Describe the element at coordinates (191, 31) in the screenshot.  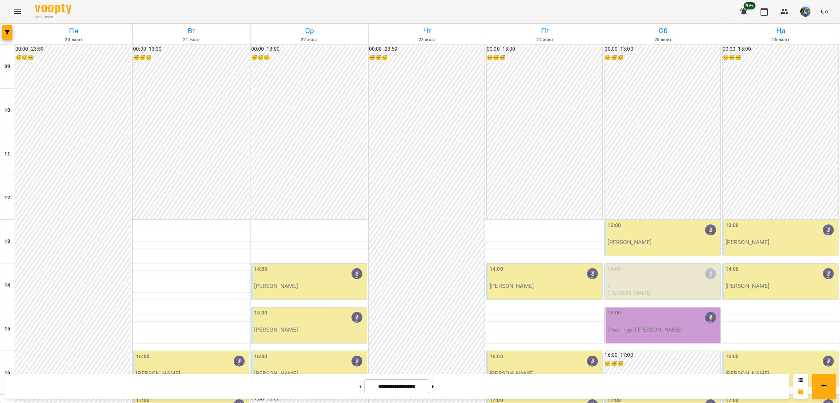
I see `h6: Вт` at that location.